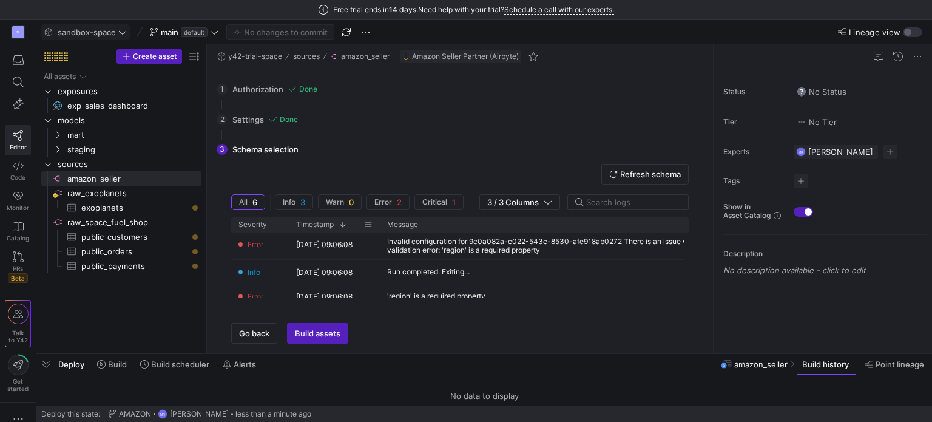 The image size is (932, 422). What do you see at coordinates (134, 251) in the screenshot?
I see `span: public_orders​​​​​​​​​` at bounding box center [134, 251].